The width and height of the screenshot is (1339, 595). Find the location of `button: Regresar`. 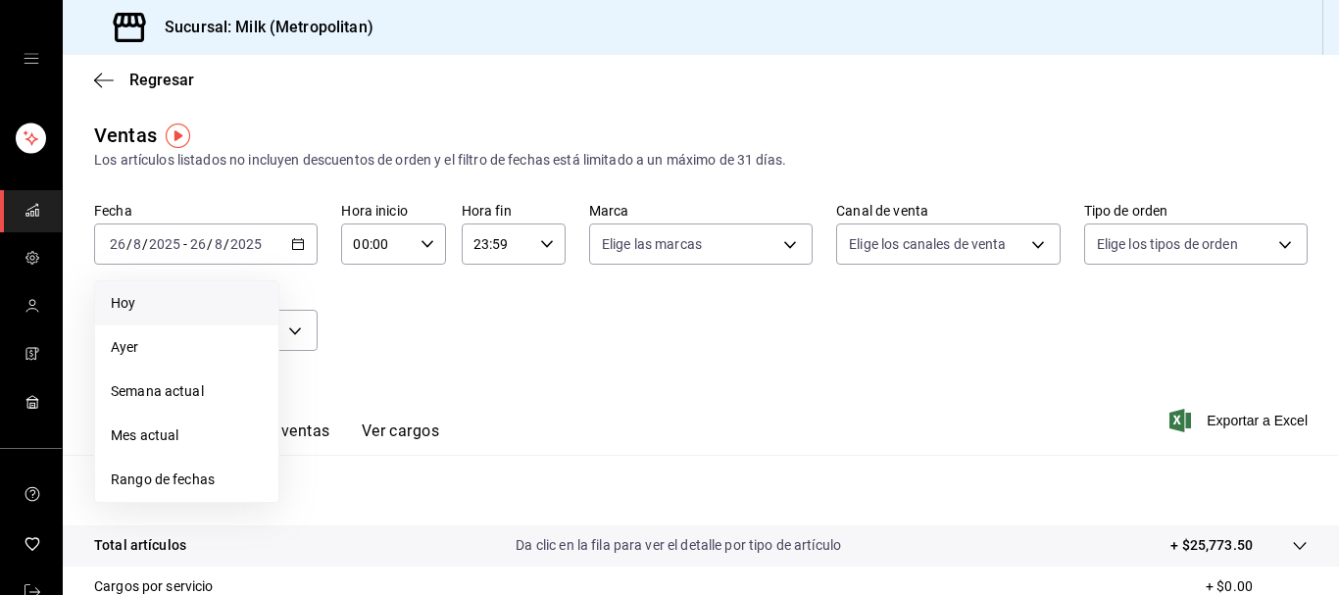

button: Regresar is located at coordinates (144, 79).